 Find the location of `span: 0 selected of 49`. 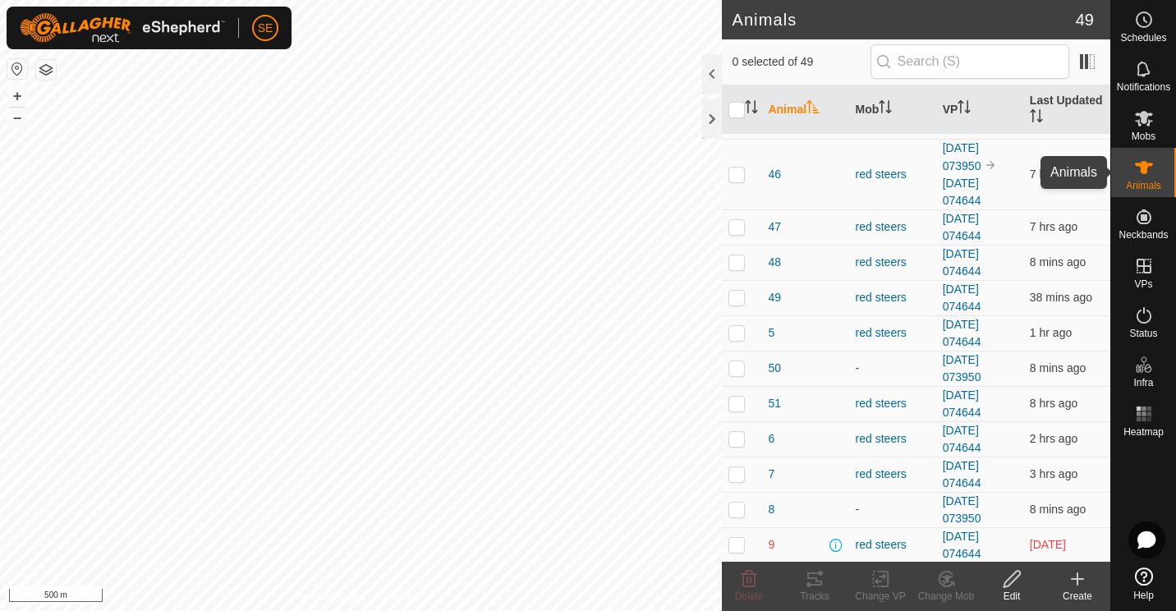

span: 0 selected of 49 is located at coordinates (800, 62).